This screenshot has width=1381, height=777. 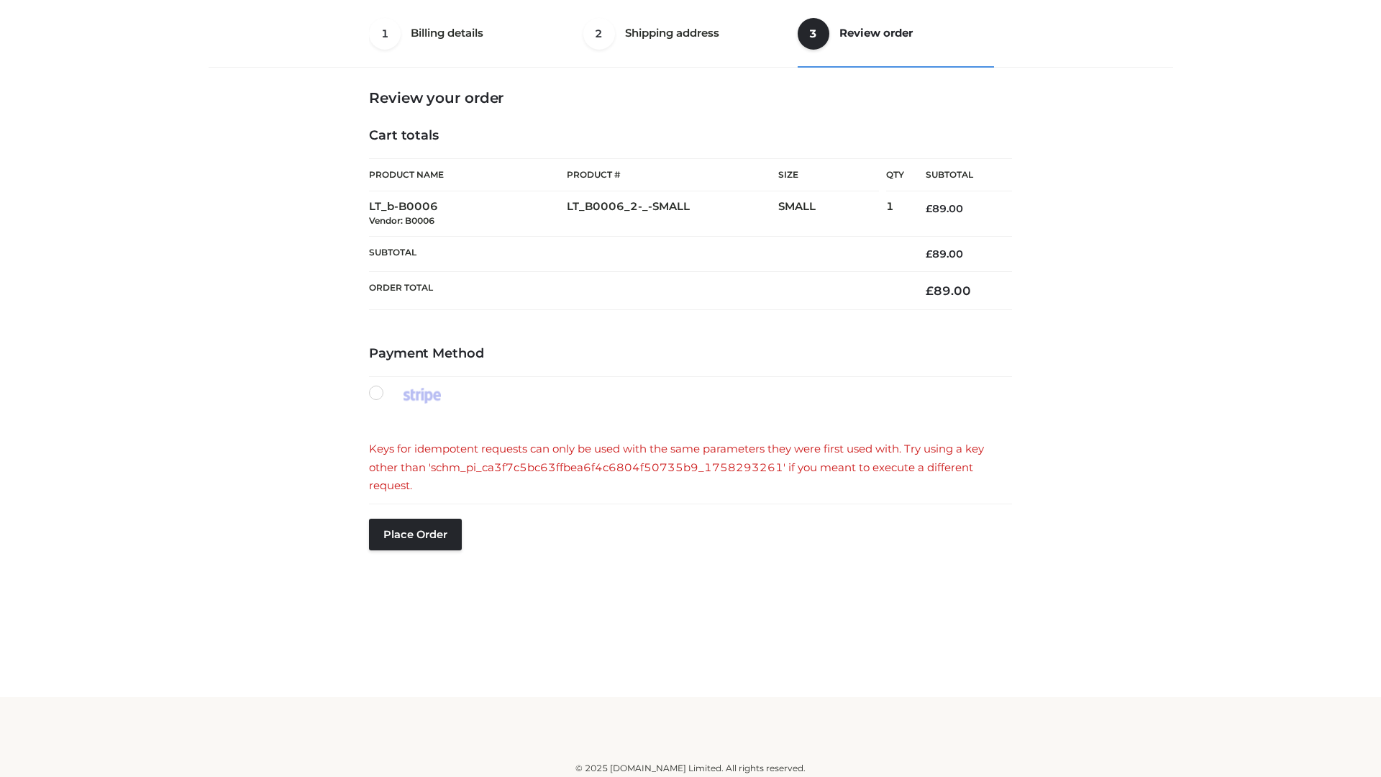 I want to click on div: Keys for idempotent requests can only be used with the same parameters they were first used with...., so click(x=690, y=467).